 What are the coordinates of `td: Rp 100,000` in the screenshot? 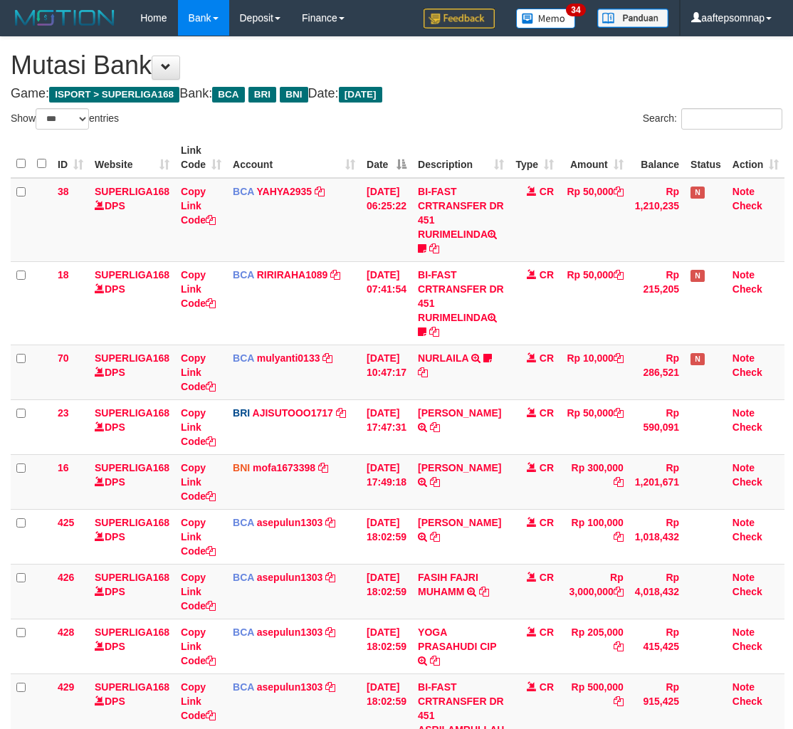 It's located at (594, 536).